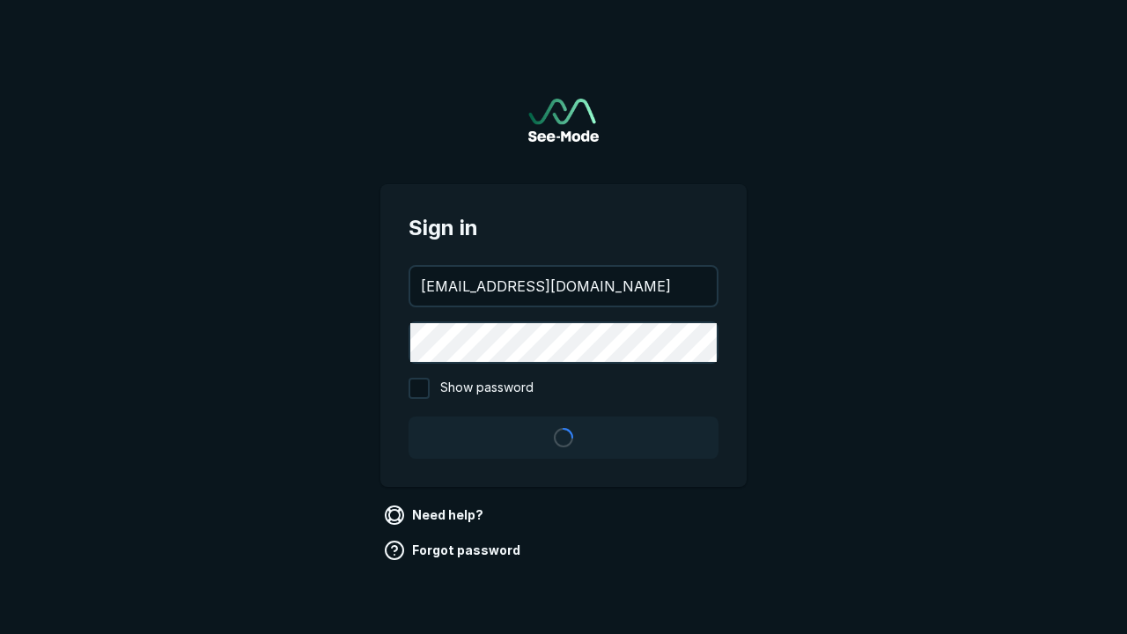 This screenshot has width=1127, height=634. Describe the element at coordinates (435, 515) in the screenshot. I see `a: Need help?` at that location.